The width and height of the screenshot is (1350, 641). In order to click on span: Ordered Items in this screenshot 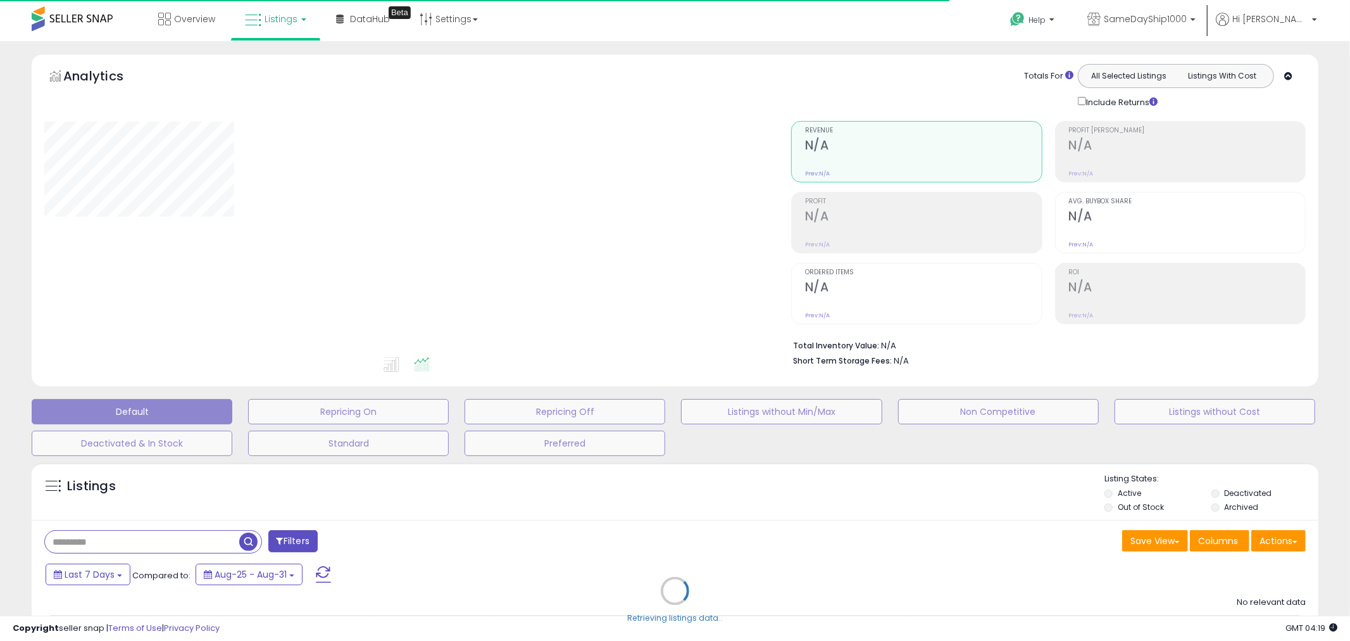, I will do `click(923, 272)`.